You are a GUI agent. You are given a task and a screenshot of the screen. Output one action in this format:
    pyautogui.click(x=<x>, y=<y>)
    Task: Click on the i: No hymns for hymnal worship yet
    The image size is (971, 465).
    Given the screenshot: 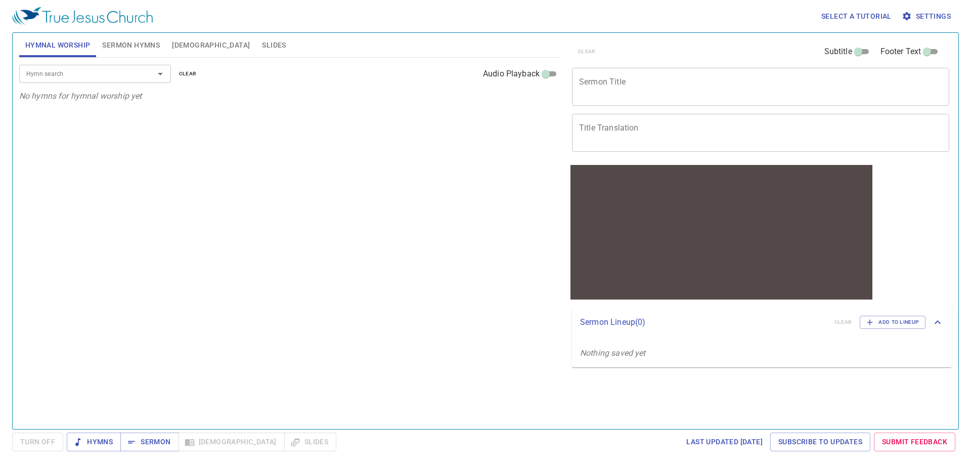 What is the action you would take?
    pyautogui.click(x=80, y=96)
    